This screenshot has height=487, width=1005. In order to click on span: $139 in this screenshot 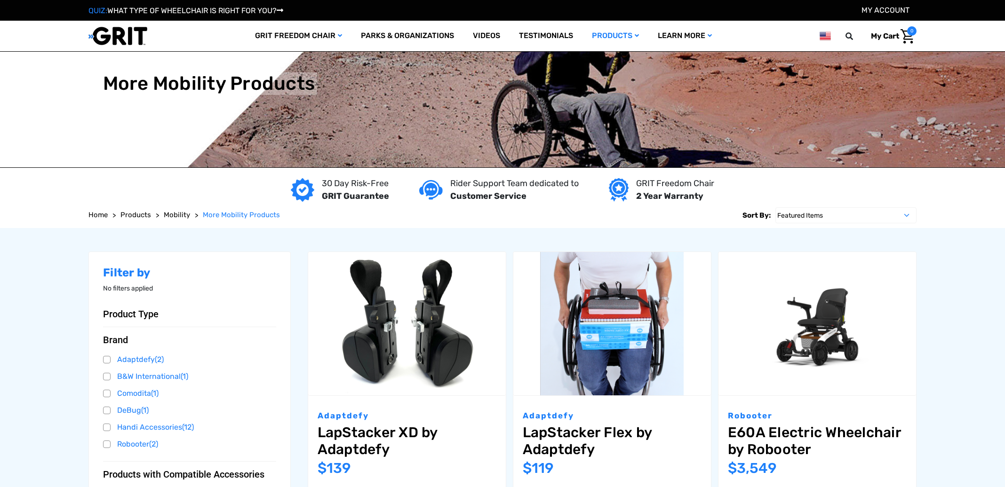, I will do `click(334, 468)`.